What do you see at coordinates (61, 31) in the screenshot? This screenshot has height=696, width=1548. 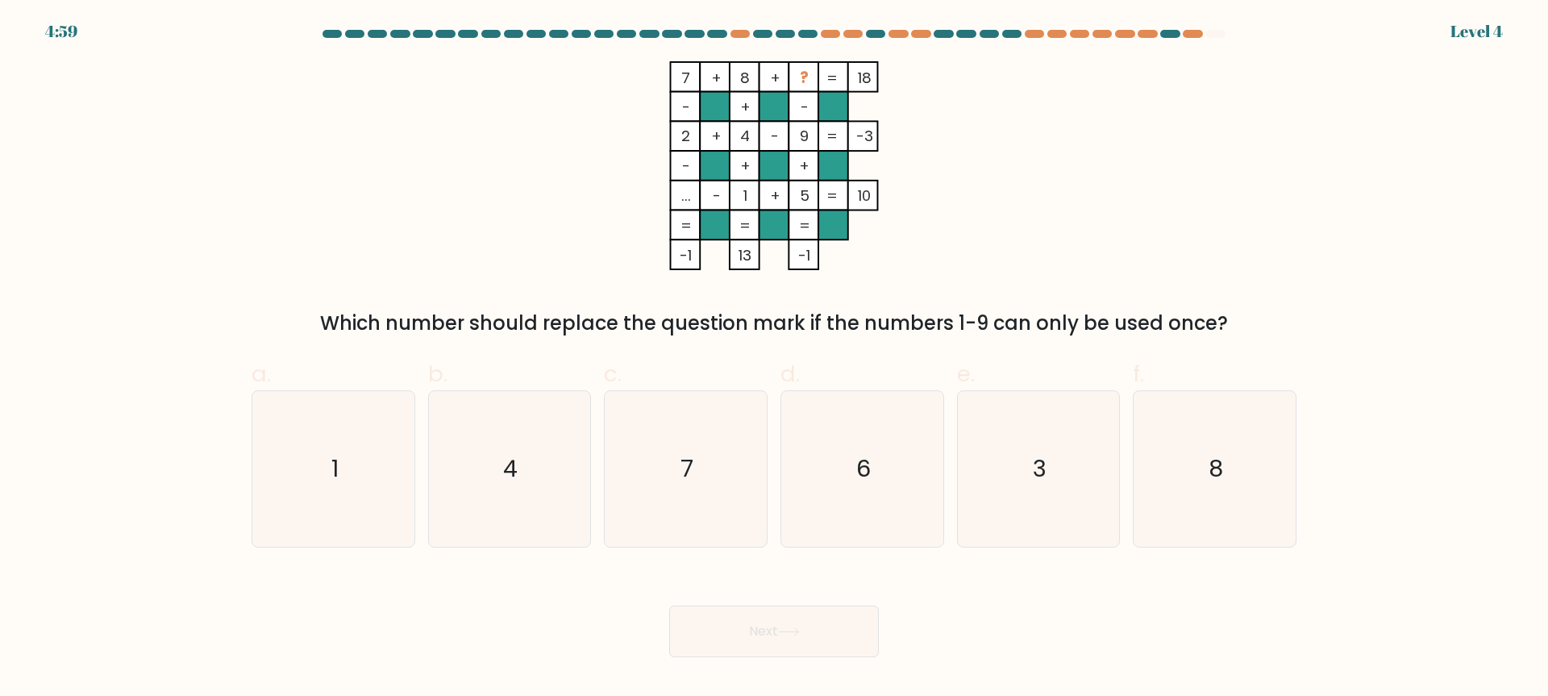 I see `div: 4:59` at bounding box center [61, 31].